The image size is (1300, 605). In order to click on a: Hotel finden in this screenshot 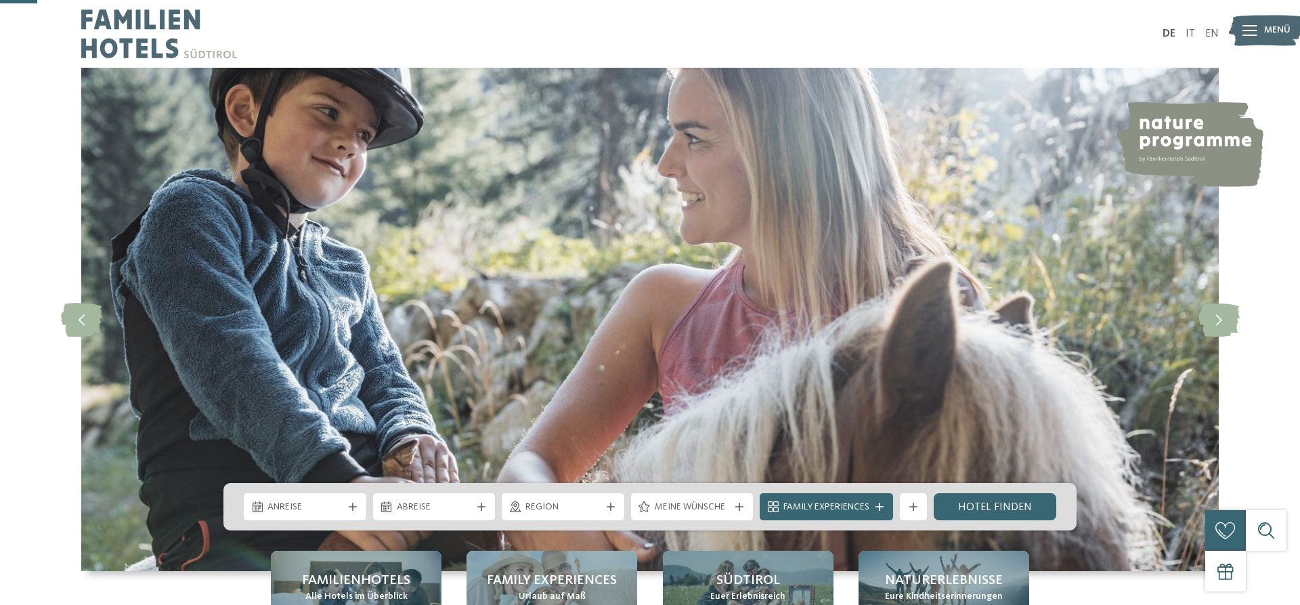, I will do `click(995, 507)`.